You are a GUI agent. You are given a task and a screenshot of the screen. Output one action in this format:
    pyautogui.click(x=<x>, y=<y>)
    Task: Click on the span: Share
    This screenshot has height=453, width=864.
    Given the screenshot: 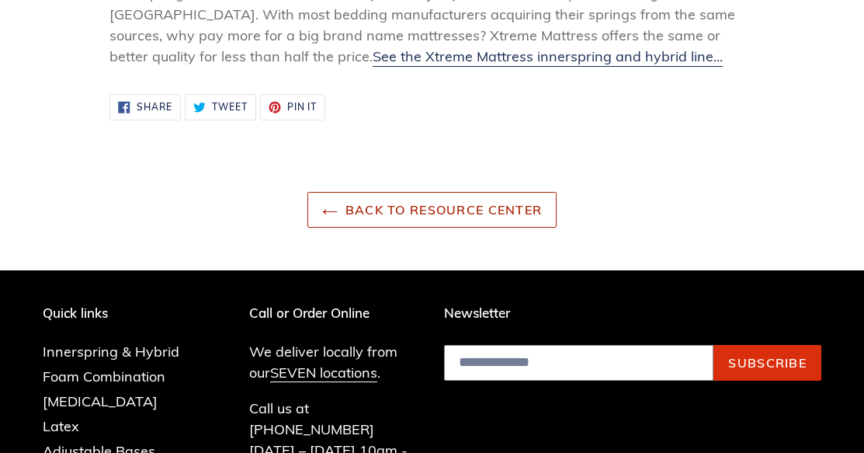 What is the action you would take?
    pyautogui.click(x=154, y=107)
    